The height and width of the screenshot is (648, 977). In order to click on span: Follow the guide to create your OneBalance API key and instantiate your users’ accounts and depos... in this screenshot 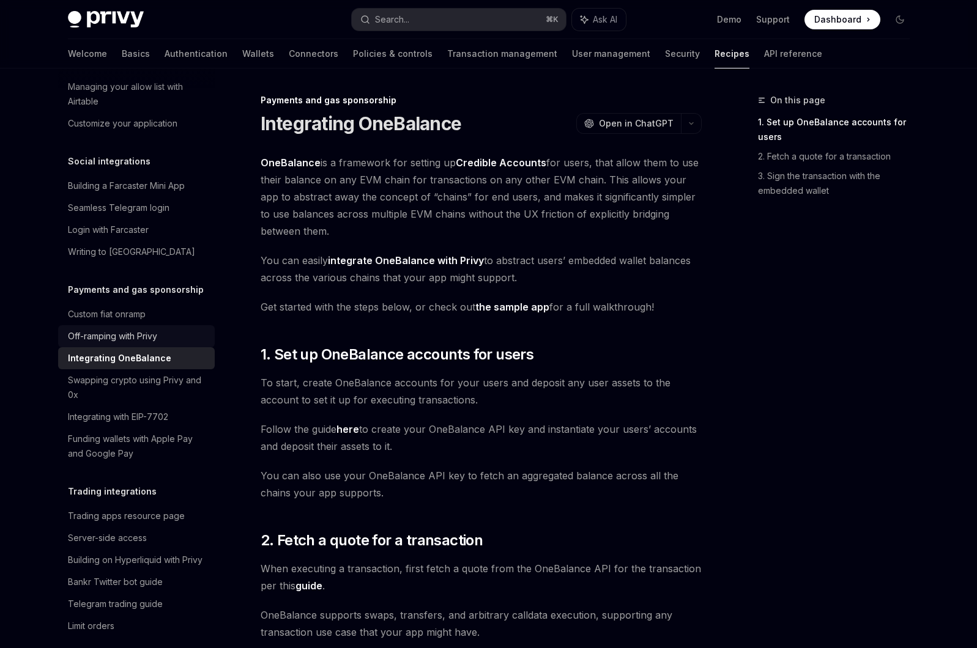, I will do `click(481, 438)`.